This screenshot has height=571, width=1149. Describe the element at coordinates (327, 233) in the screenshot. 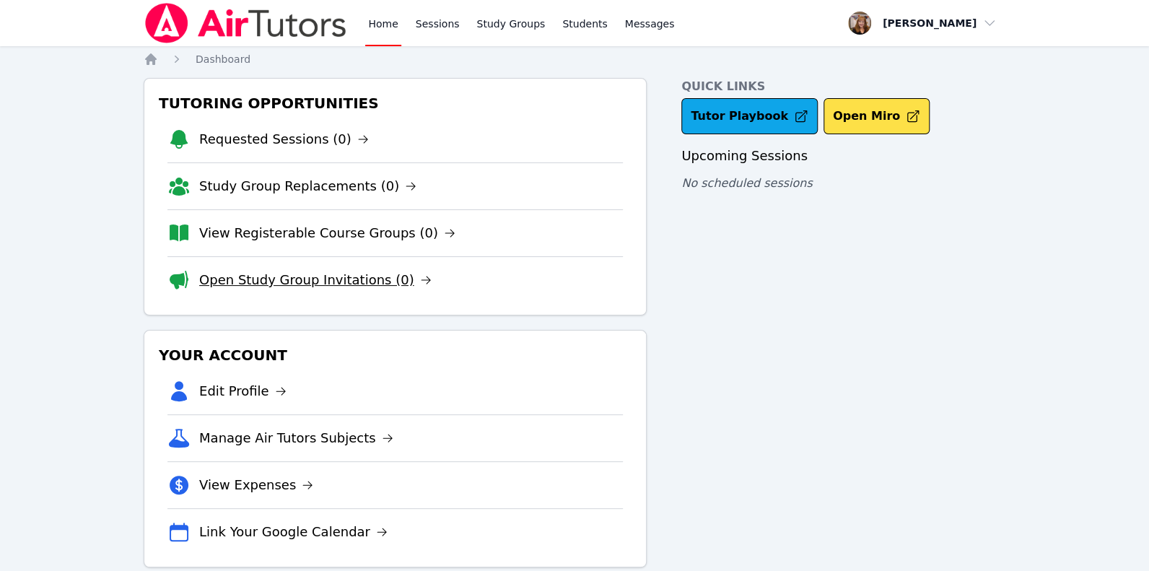

I see `a: View Registerable Course Groups (0)` at that location.